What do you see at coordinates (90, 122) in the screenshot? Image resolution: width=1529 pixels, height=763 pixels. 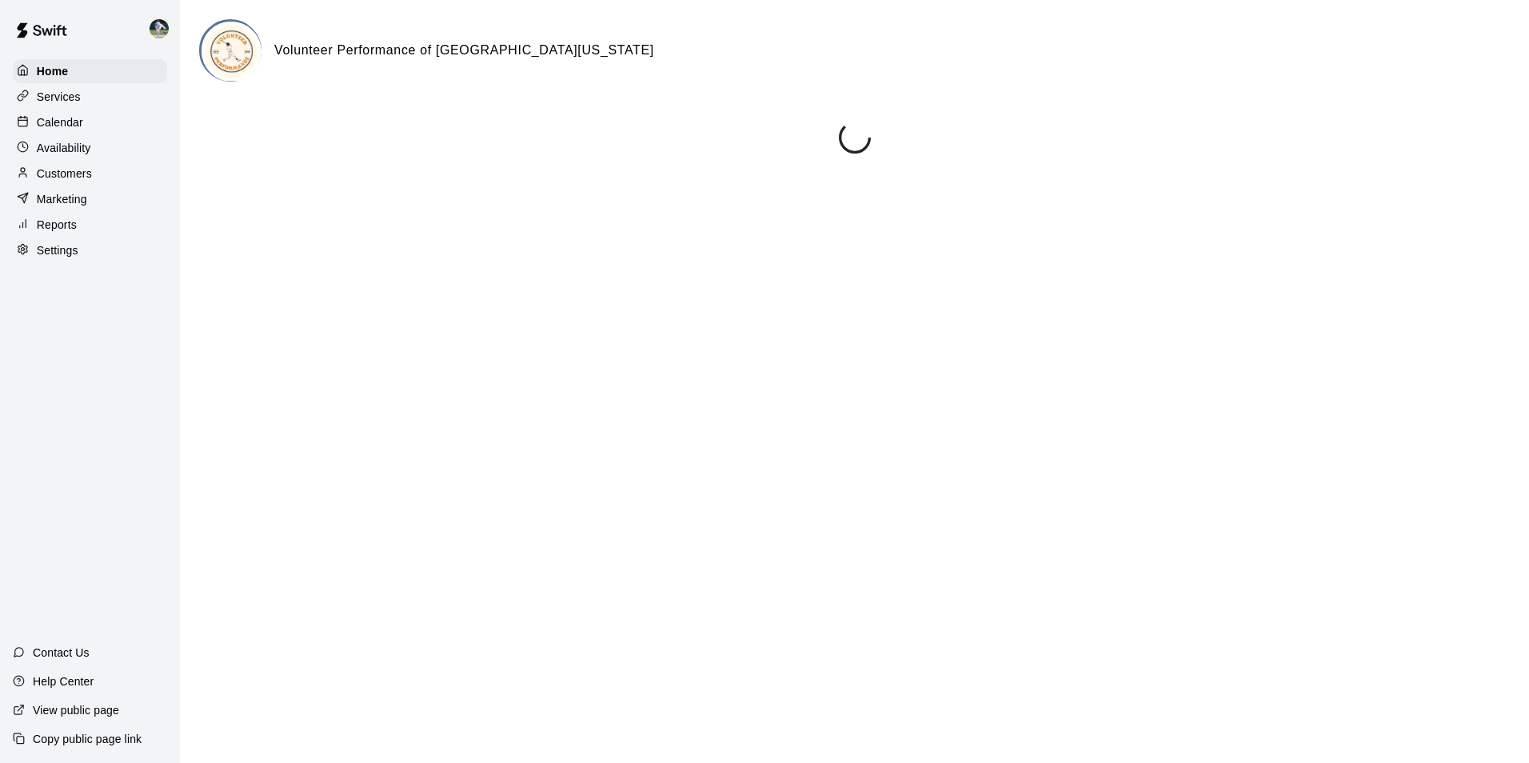 I see `div: Calendar` at bounding box center [90, 122].